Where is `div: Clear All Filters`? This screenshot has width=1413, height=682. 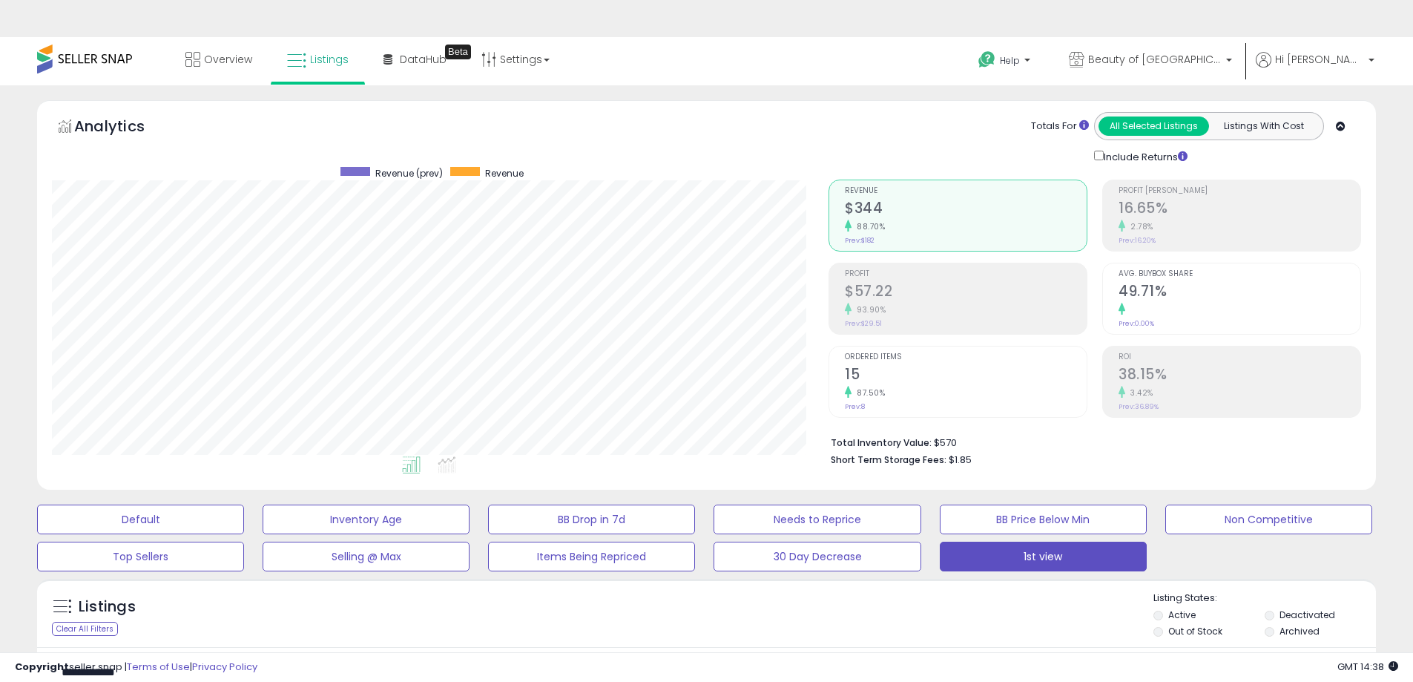
div: Clear All Filters is located at coordinates (85, 628).